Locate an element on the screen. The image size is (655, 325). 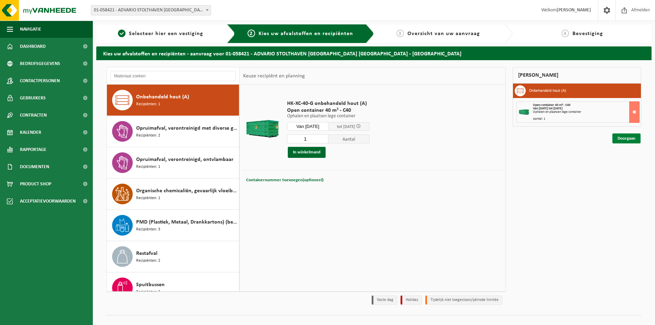
a: Doorgaan is located at coordinates (627, 138).